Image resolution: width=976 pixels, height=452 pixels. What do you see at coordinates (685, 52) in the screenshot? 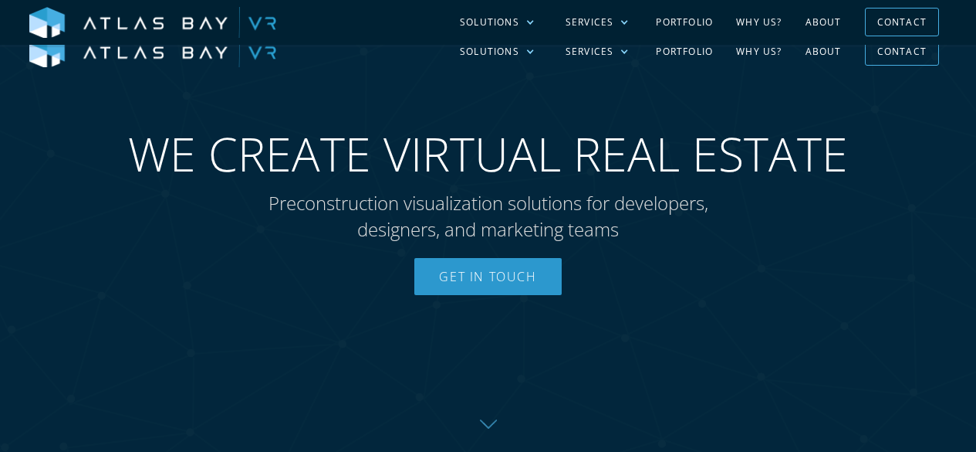
I see `a: Portfolio` at bounding box center [685, 52].